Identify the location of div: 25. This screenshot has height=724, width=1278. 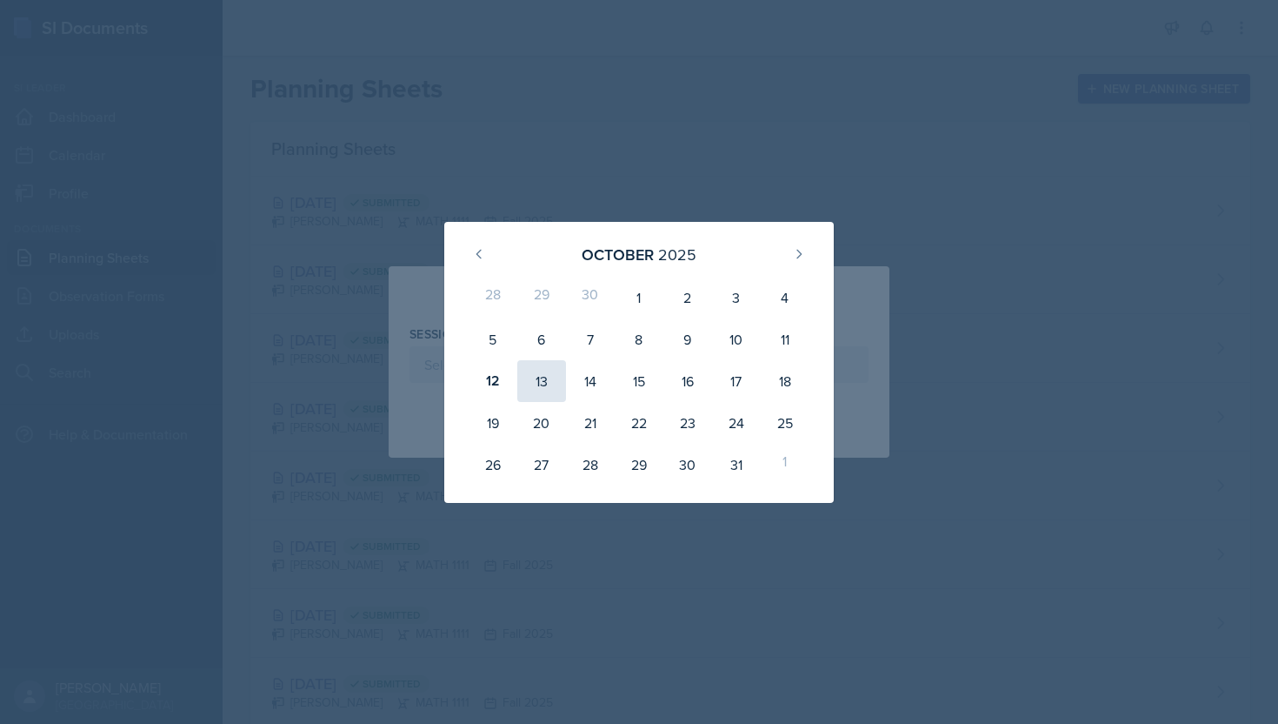
(785, 423).